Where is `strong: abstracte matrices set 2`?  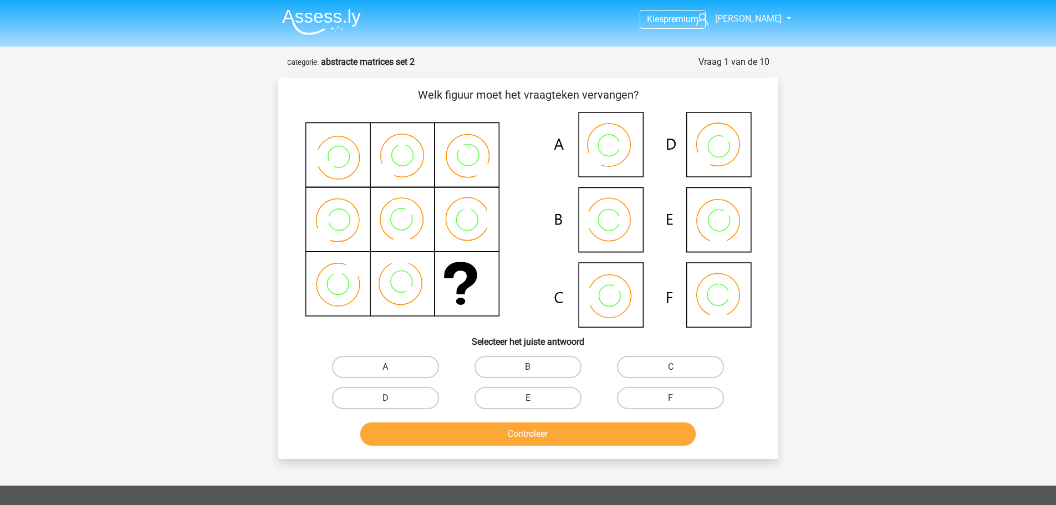 strong: abstracte matrices set 2 is located at coordinates (368, 62).